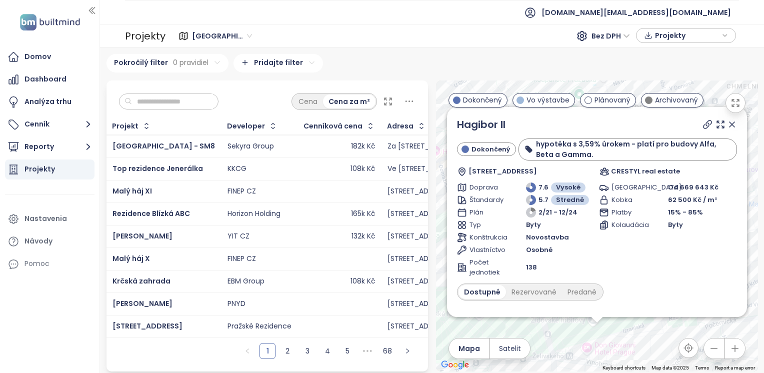  What do you see at coordinates (46, 79) in the screenshot?
I see `div: Dashboard` at bounding box center [46, 79].